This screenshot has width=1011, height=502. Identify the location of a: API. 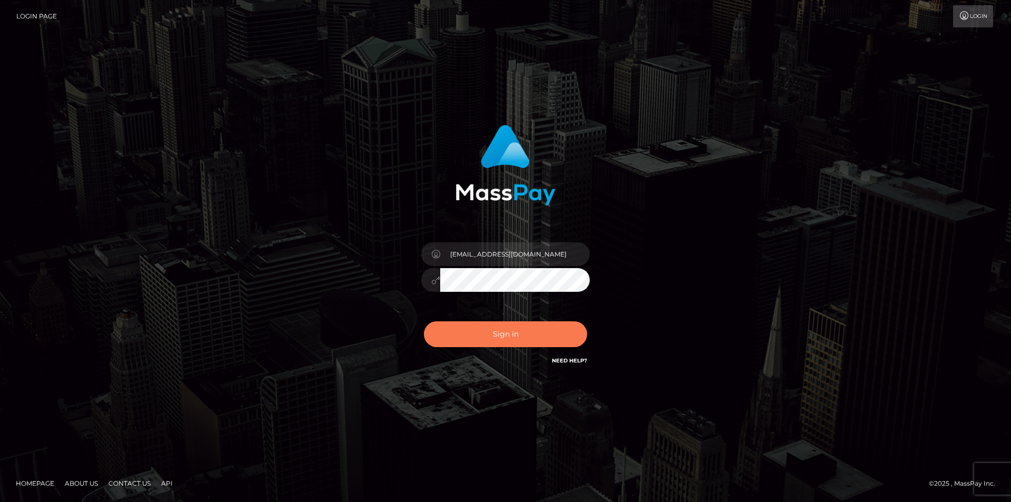
(167, 483).